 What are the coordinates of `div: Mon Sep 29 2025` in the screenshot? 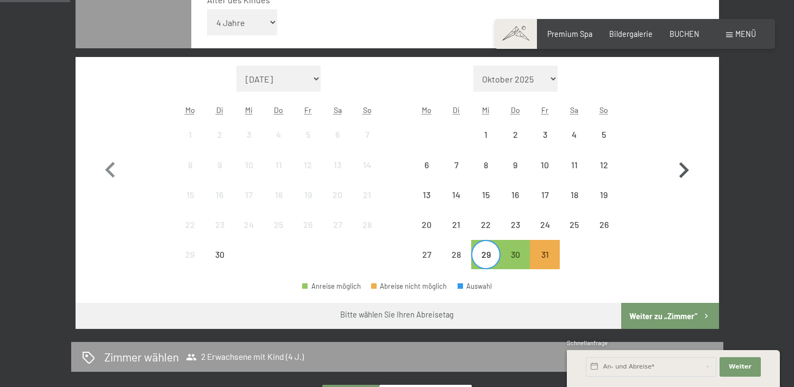 It's located at (190, 255).